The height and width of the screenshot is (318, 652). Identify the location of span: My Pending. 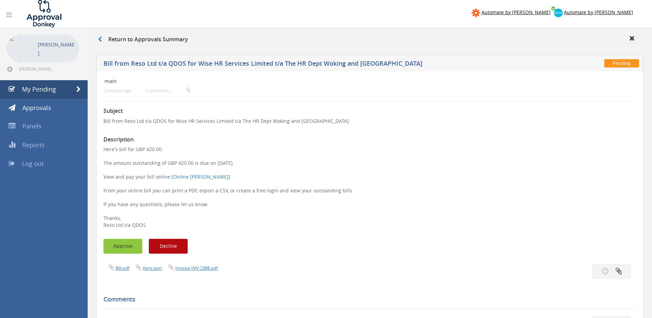
(39, 89).